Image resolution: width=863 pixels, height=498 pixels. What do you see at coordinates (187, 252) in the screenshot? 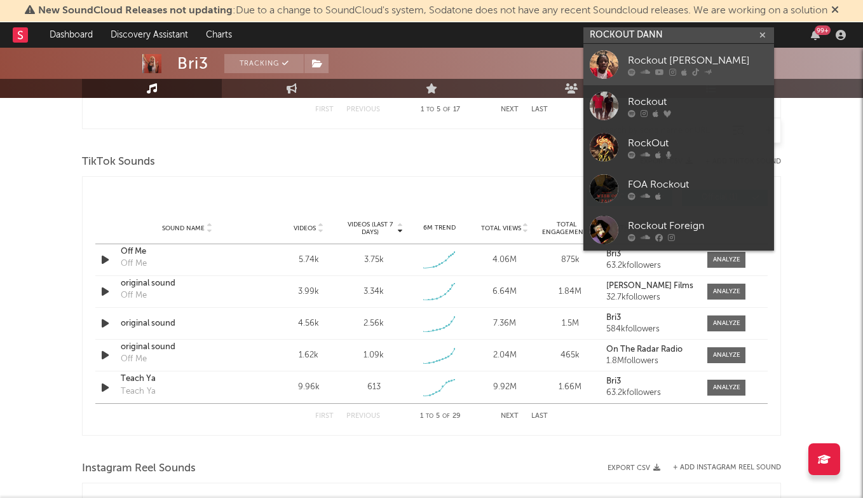
I see `a: Off Me` at bounding box center [187, 252].